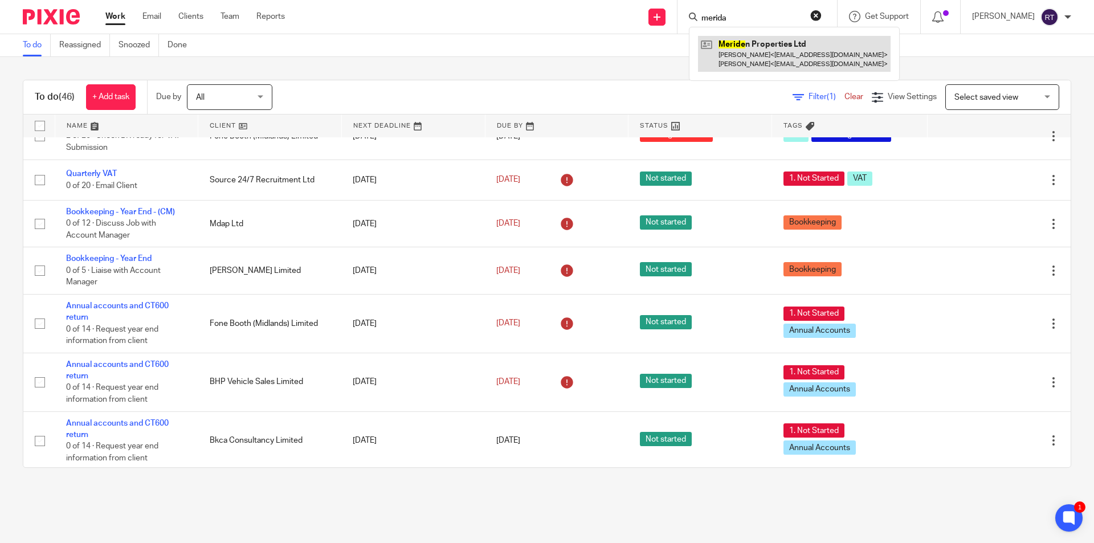 The image size is (1094, 543). Describe the element at coordinates (860, 178) in the screenshot. I see `span: VAT` at that location.